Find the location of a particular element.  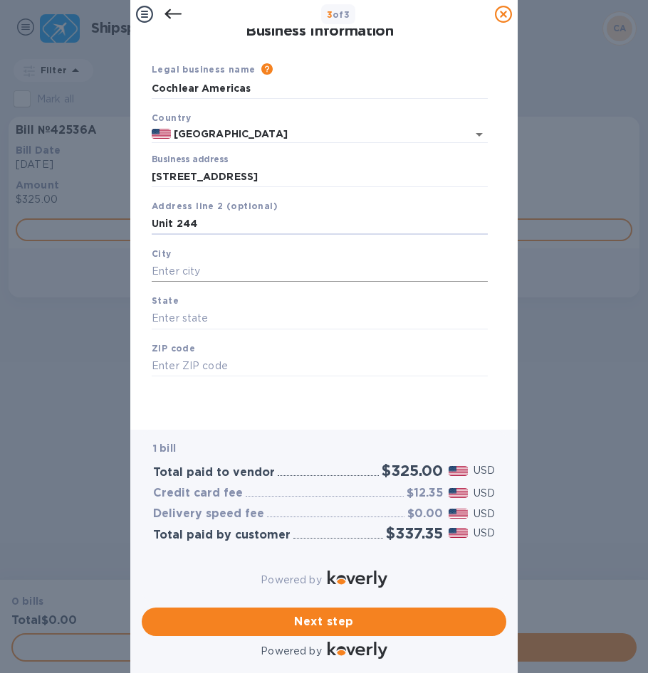

input: Enter state is located at coordinates (320, 319).